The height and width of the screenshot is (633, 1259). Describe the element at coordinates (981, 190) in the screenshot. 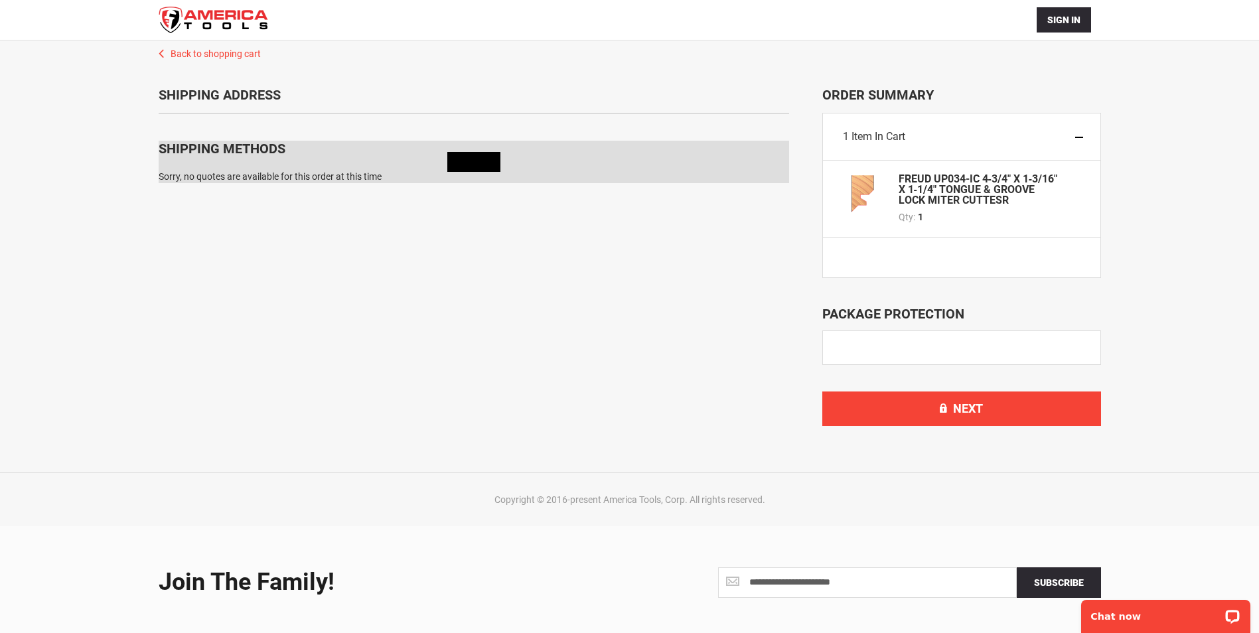

I see `strong: FREUD UP034-IC 4‑3/4" X 1‑3/16" X 1‑1/4" TONGUE & GROOVE LOCK MITER CUTTESR` at that location.